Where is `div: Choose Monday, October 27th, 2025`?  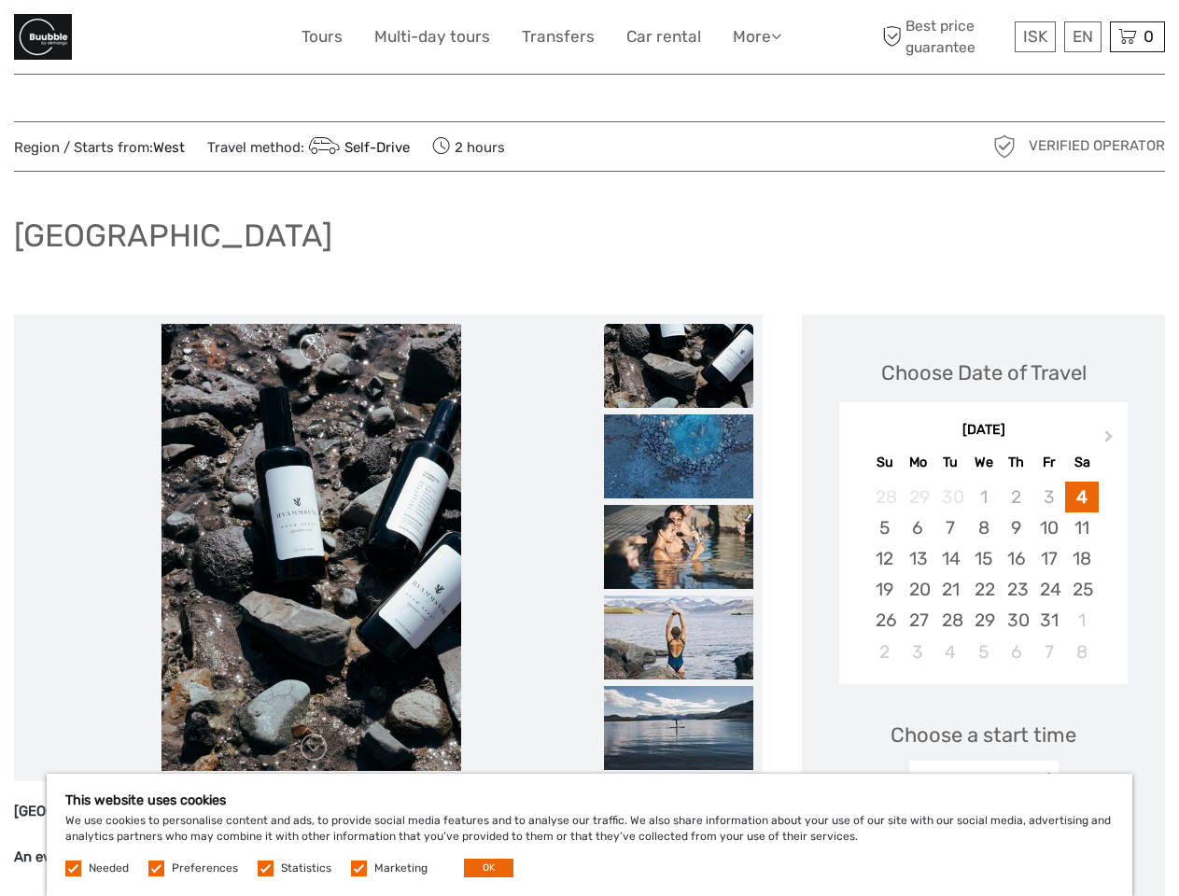 div: Choose Monday, October 27th, 2025 is located at coordinates (918, 620).